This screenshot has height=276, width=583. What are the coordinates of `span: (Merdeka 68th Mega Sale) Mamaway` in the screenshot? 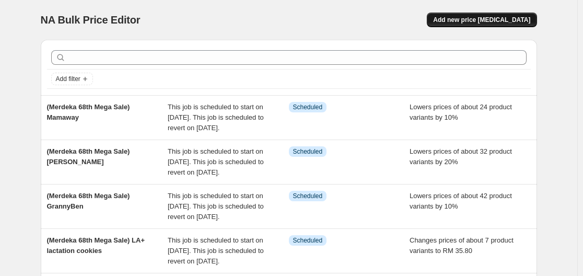 It's located at (88, 112).